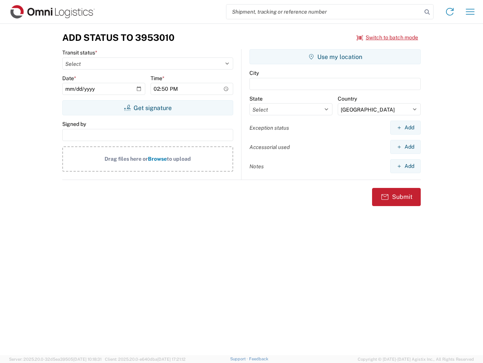  Describe the element at coordinates (74, 124) in the screenshot. I see `label: Signed by` at that location.